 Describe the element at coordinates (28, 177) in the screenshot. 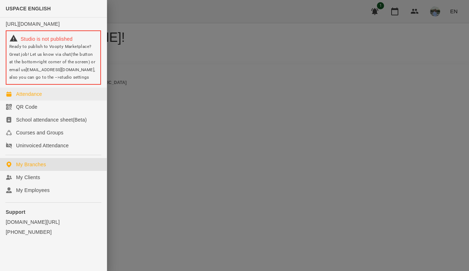

I see `div: My Clients` at that location.